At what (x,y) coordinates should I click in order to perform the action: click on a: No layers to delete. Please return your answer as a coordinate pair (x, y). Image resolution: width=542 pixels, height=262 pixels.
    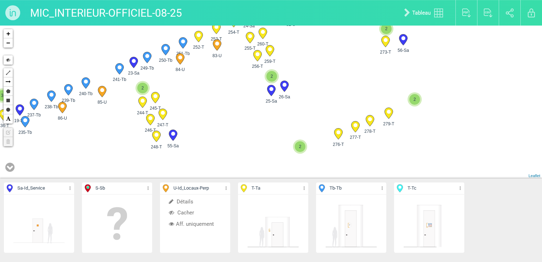
    Looking at the image, I should click on (8, 142).